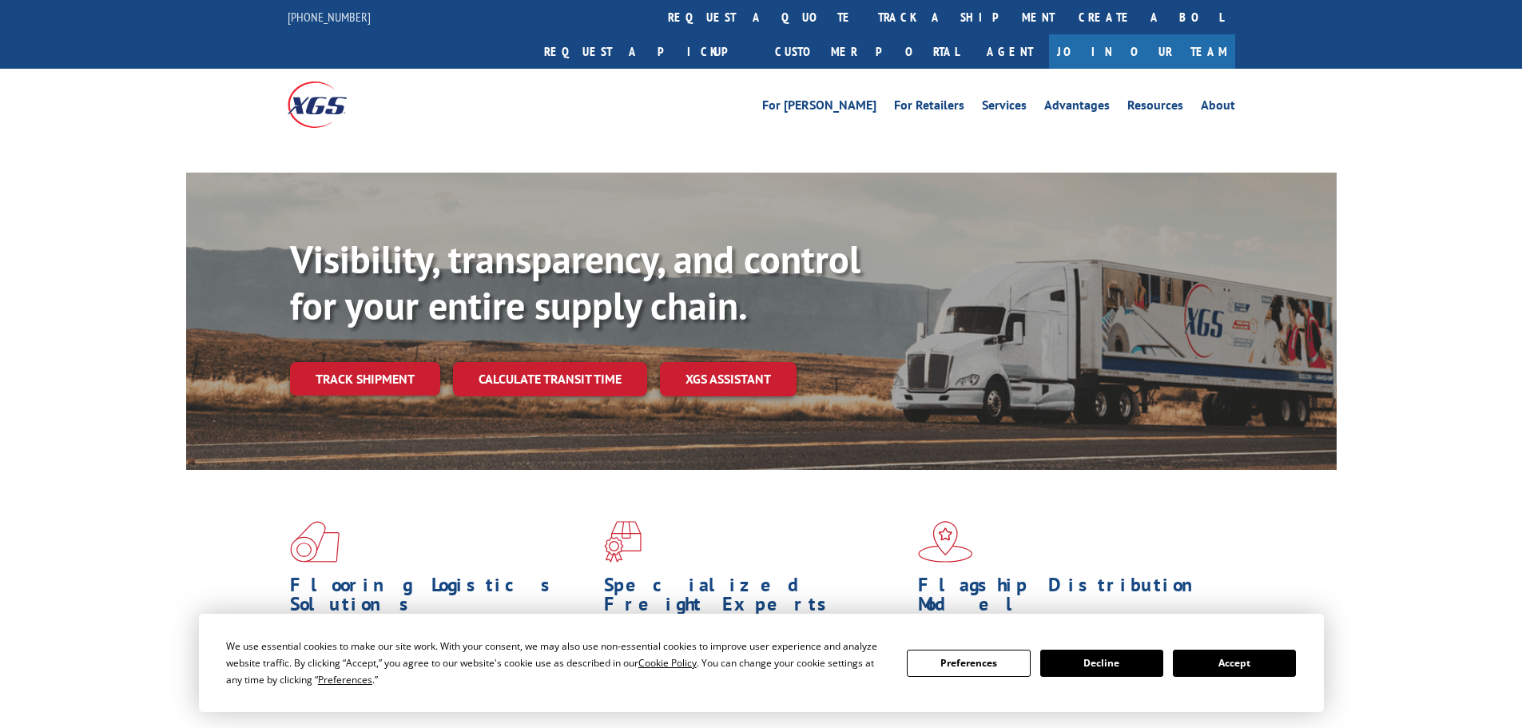 Image resolution: width=1522 pixels, height=728 pixels. Describe the element at coordinates (1077, 108) in the screenshot. I see `a: Advantages` at that location.